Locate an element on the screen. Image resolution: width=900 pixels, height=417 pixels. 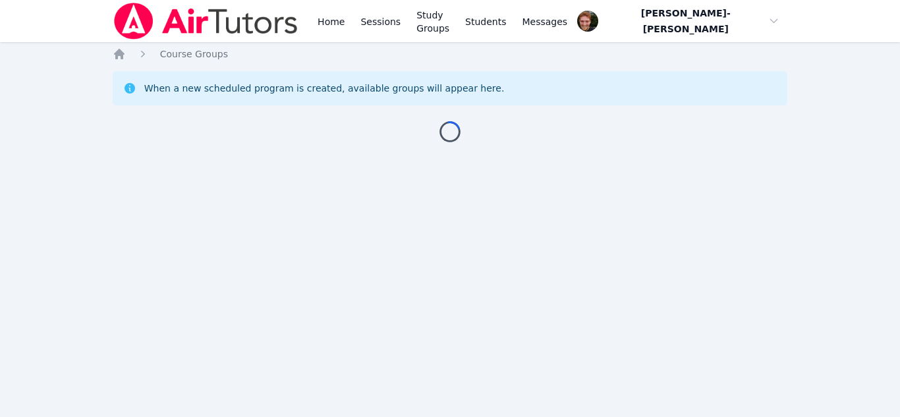
img: Air Tutors is located at coordinates (206, 21).